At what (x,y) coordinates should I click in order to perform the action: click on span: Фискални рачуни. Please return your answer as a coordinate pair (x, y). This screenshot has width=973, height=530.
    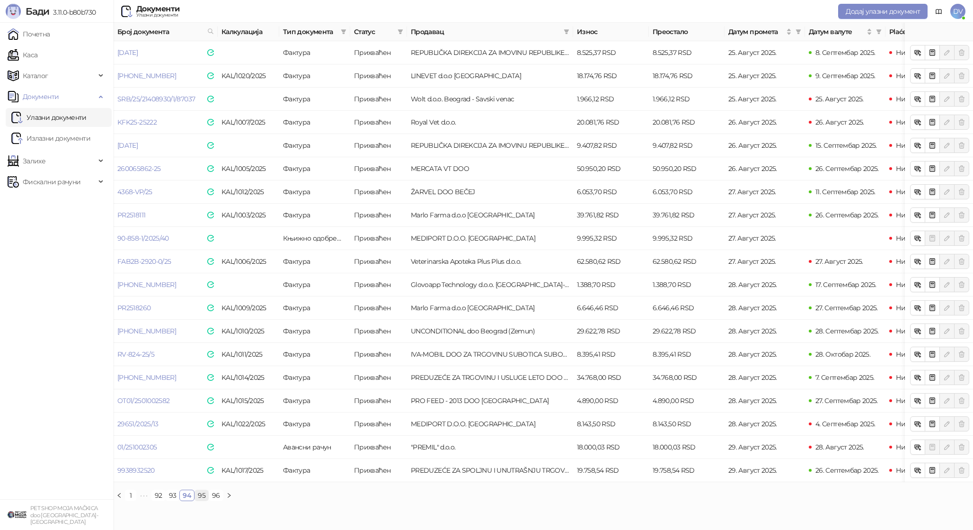
    Looking at the image, I should click on (52, 182).